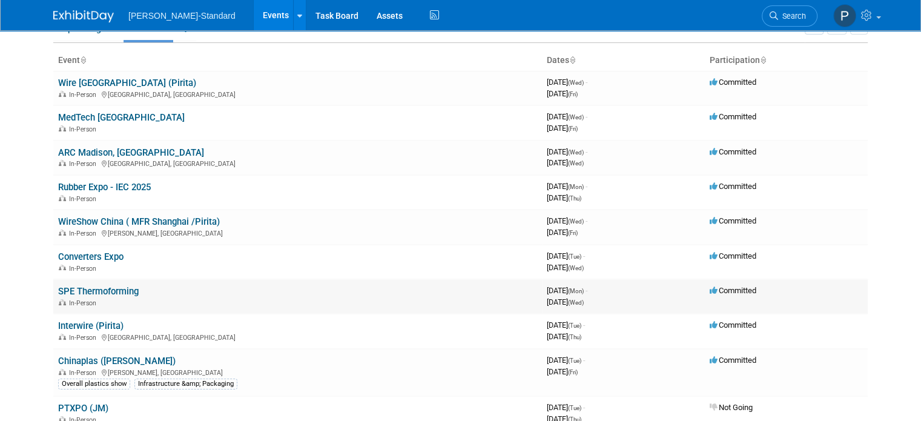 The image size is (921, 421). Describe the element at coordinates (104, 187) in the screenshot. I see `a: Rubber Expo - IEC 2025` at that location.